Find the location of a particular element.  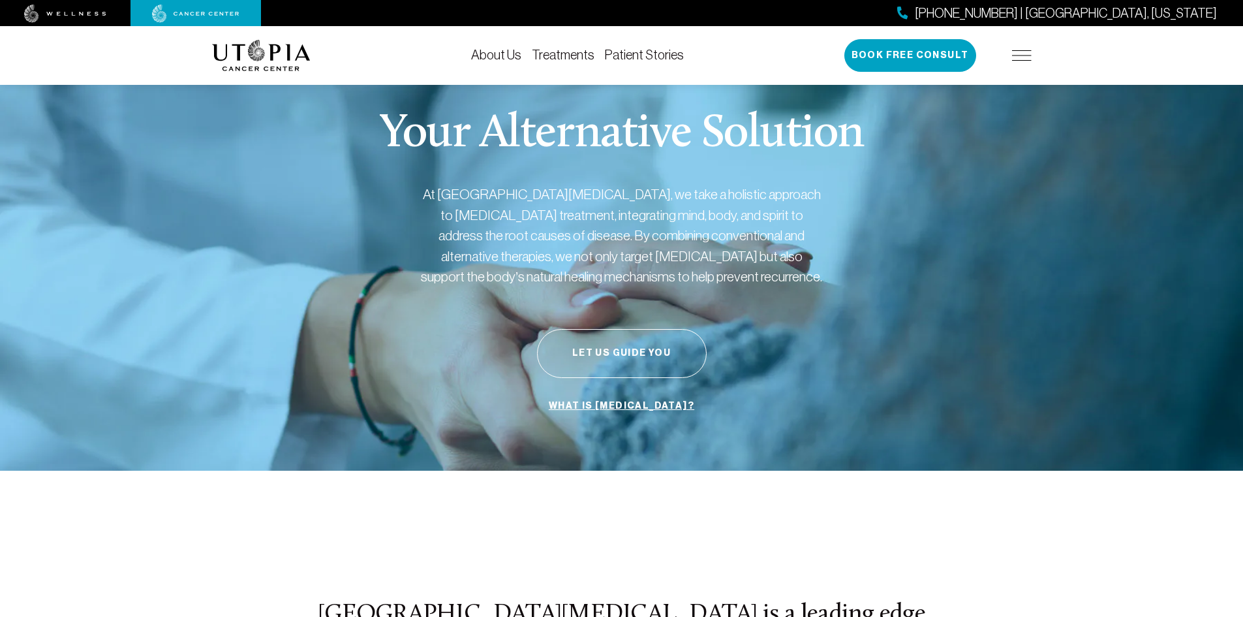

img: wellness is located at coordinates (65, 14).